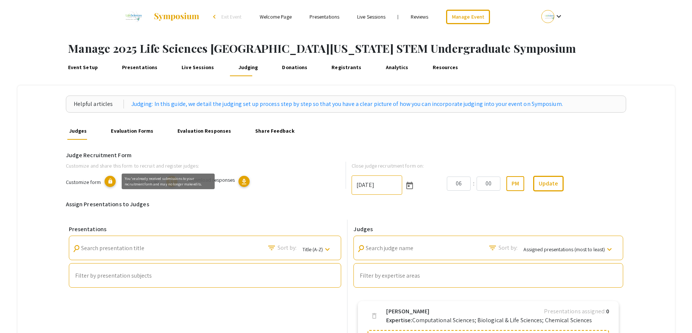  I want to click on img: Symposium by ForagerOne, so click(176, 17).